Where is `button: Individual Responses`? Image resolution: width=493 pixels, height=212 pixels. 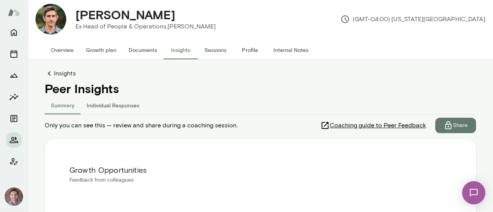
button: Individual Responses is located at coordinates (113, 105).